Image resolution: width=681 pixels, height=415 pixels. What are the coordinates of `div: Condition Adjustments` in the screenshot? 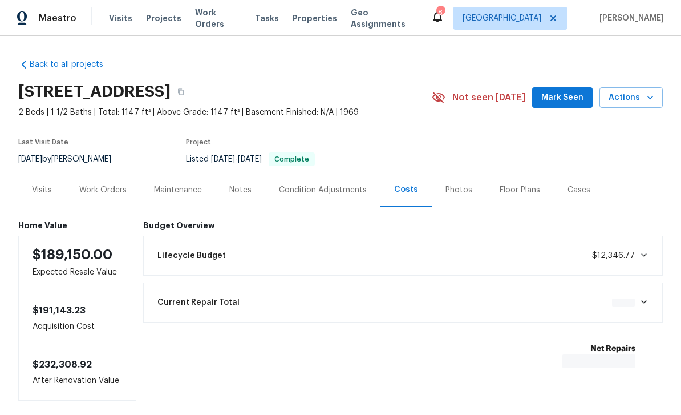 It's located at (323, 190).